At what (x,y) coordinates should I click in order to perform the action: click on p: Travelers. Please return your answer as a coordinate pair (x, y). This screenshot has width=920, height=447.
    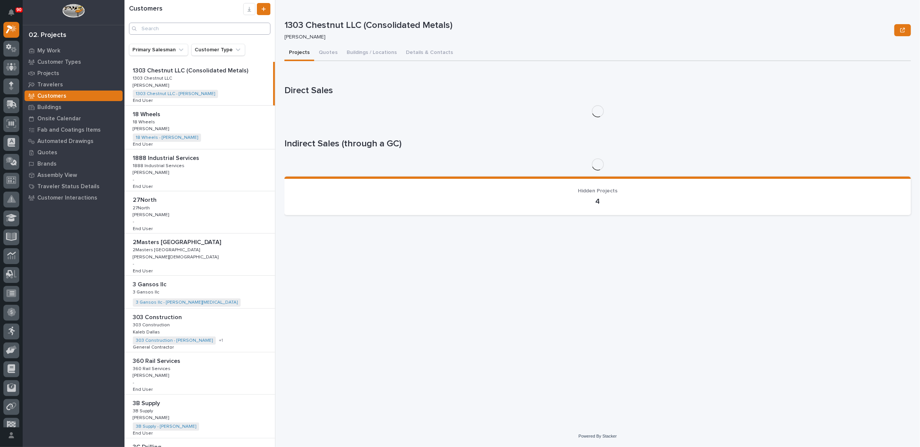
    Looking at the image, I should click on (50, 85).